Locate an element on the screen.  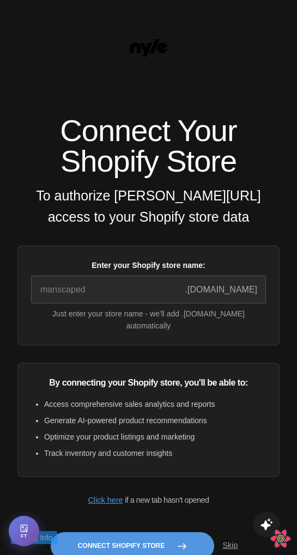
li: Generate AI-powered product recommendations is located at coordinates (155, 420).